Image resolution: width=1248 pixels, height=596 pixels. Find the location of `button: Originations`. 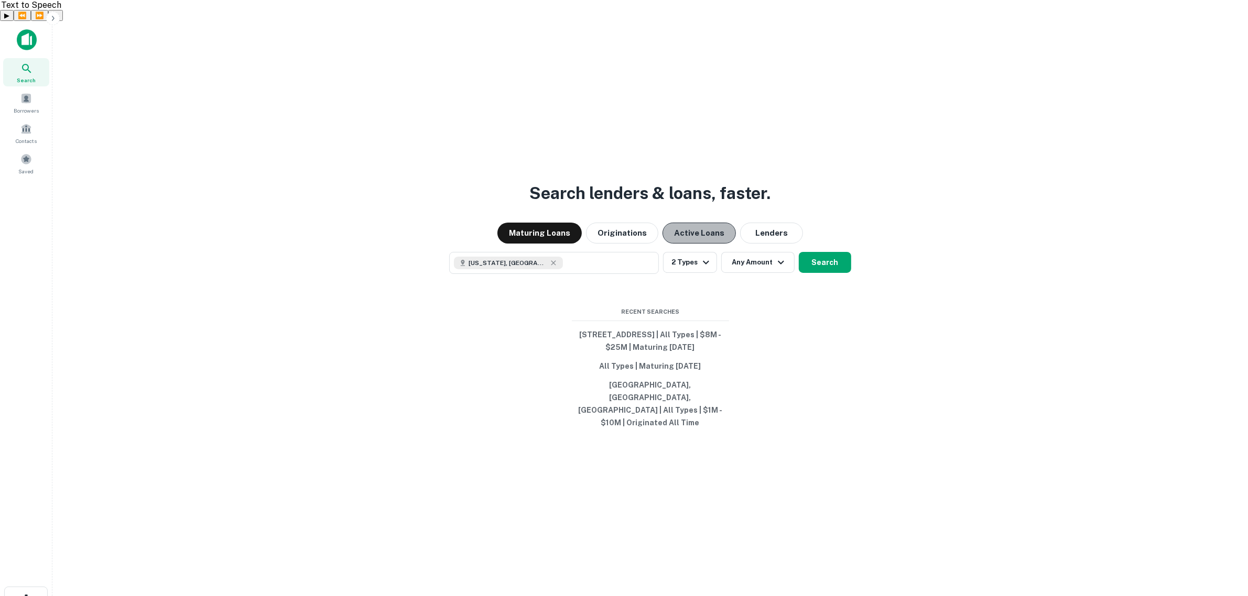

button: Originations is located at coordinates (622, 233).